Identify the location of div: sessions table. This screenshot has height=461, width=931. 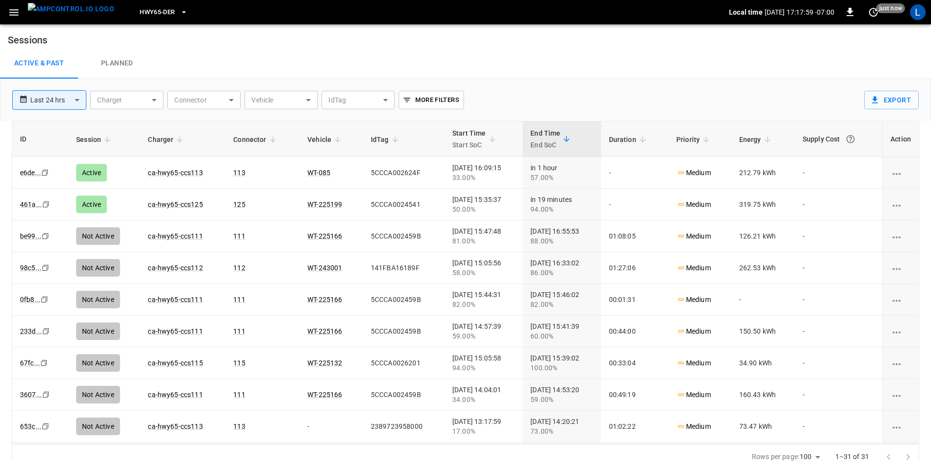
(466, 283).